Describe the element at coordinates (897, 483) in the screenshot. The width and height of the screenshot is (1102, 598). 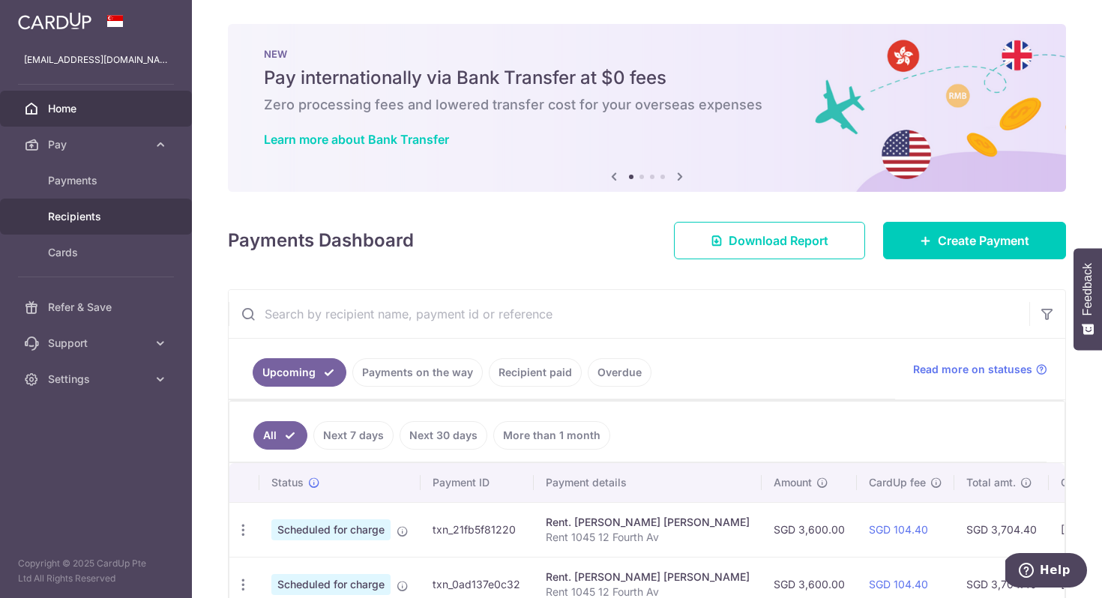
I see `span: CardUp fee` at that location.